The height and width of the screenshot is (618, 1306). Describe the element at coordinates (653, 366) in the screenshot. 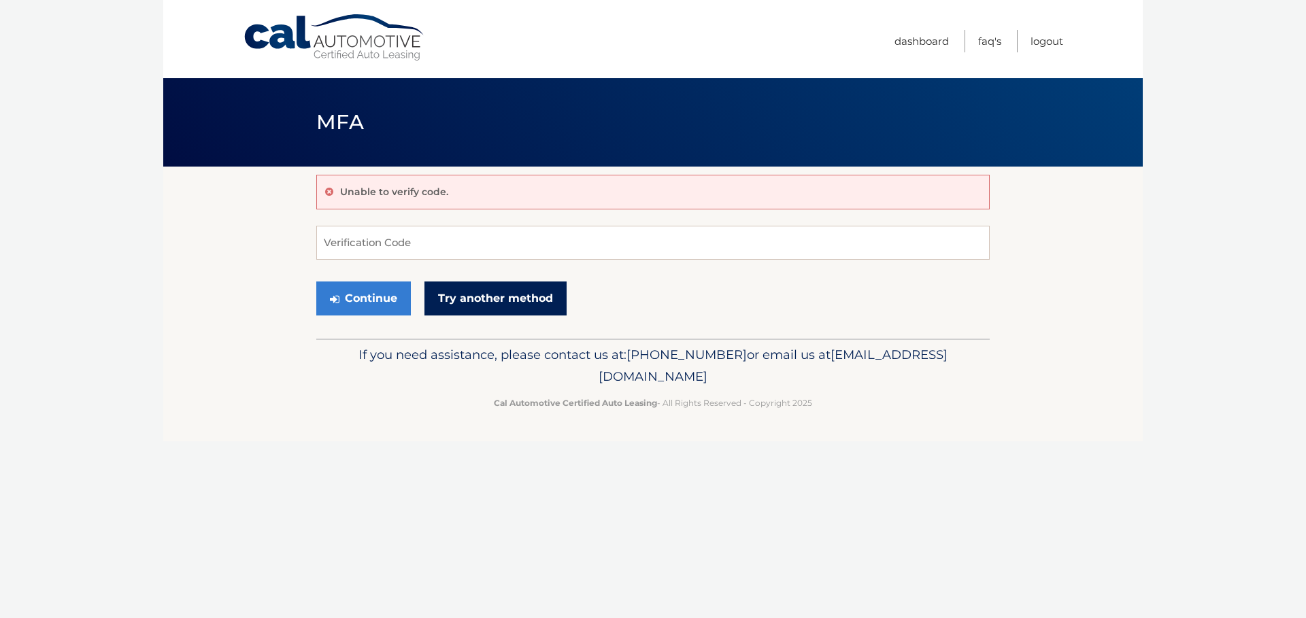

I see `p: If you need assistance, please contact us at: or email us at` at that location.